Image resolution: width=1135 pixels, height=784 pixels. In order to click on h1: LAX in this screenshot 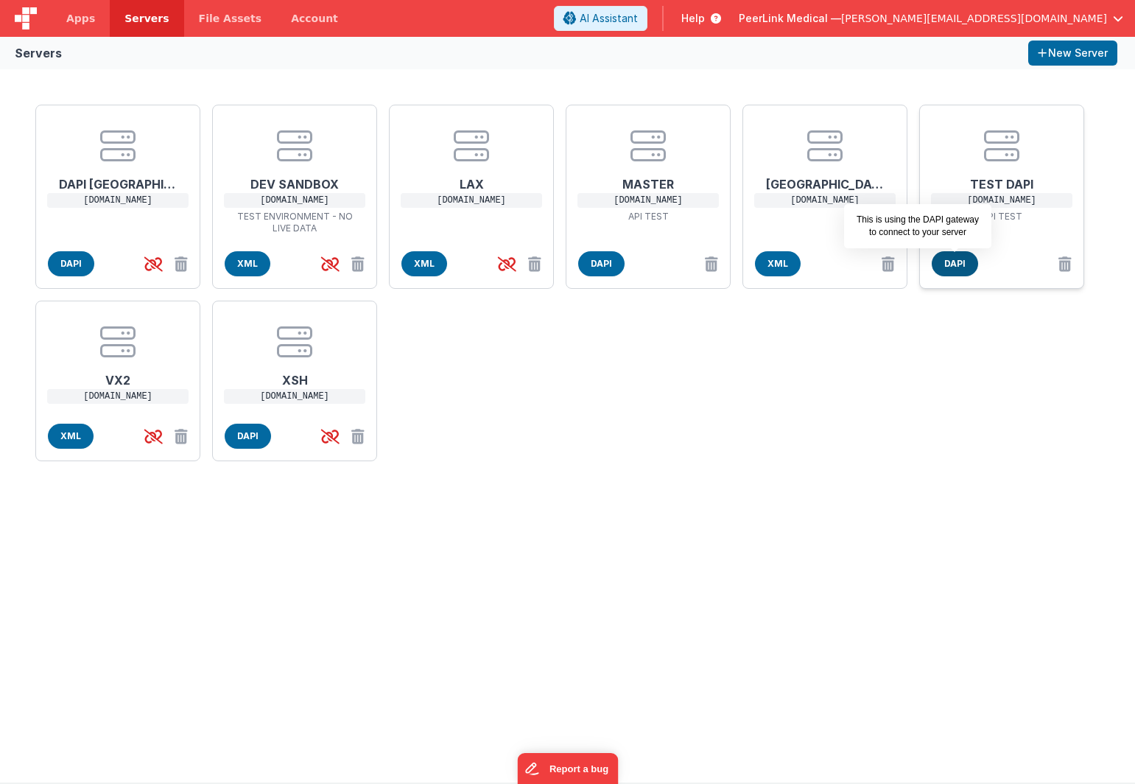, I will do `click(471, 178)`.